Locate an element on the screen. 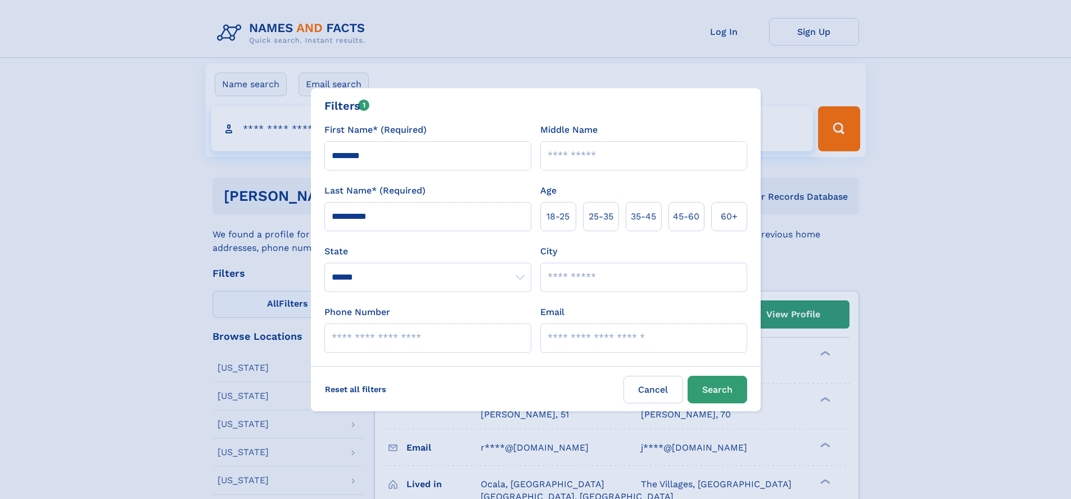 The image size is (1071, 499). span: 18‑25 is located at coordinates (558, 216).